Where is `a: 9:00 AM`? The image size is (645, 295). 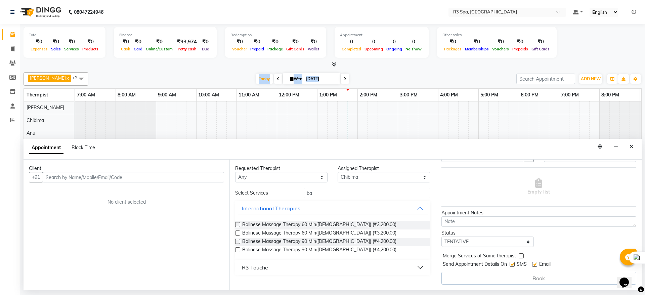
a: 9:00 AM is located at coordinates (167, 95).